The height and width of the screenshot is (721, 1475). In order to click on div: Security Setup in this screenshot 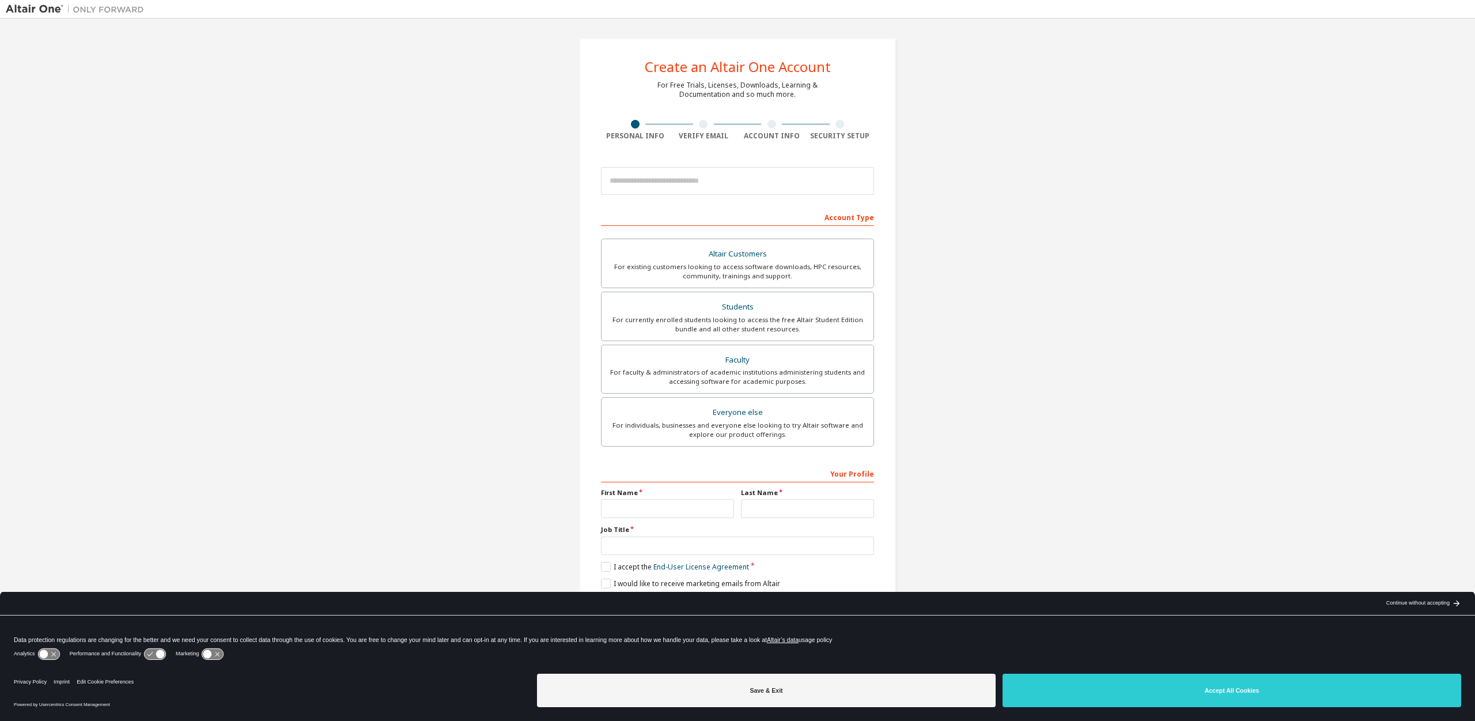, I will do `click(840, 136)`.